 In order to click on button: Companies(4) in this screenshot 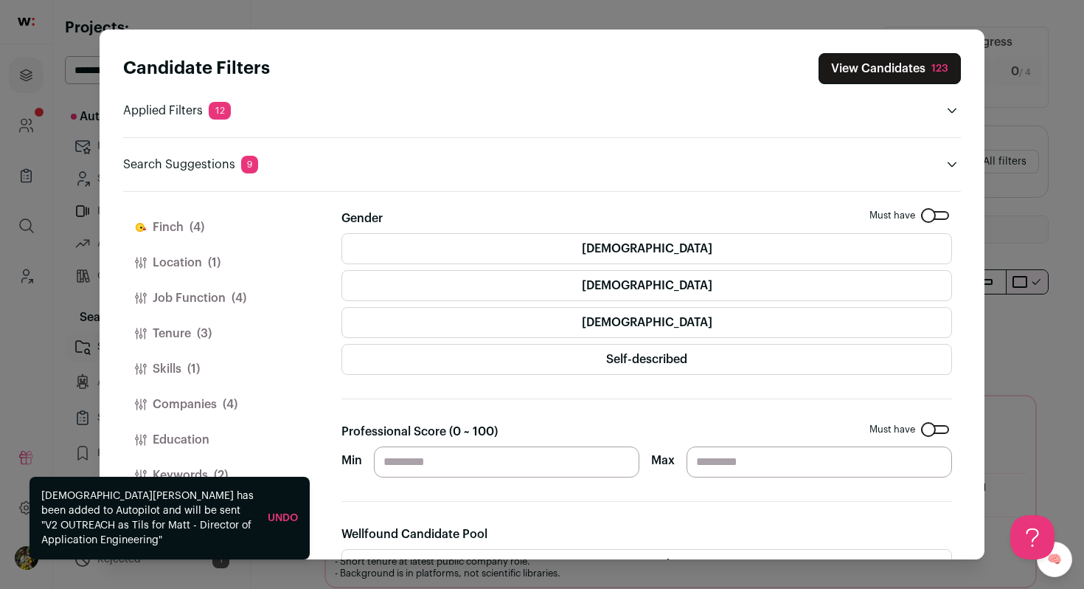, I will do `click(215, 404)`.